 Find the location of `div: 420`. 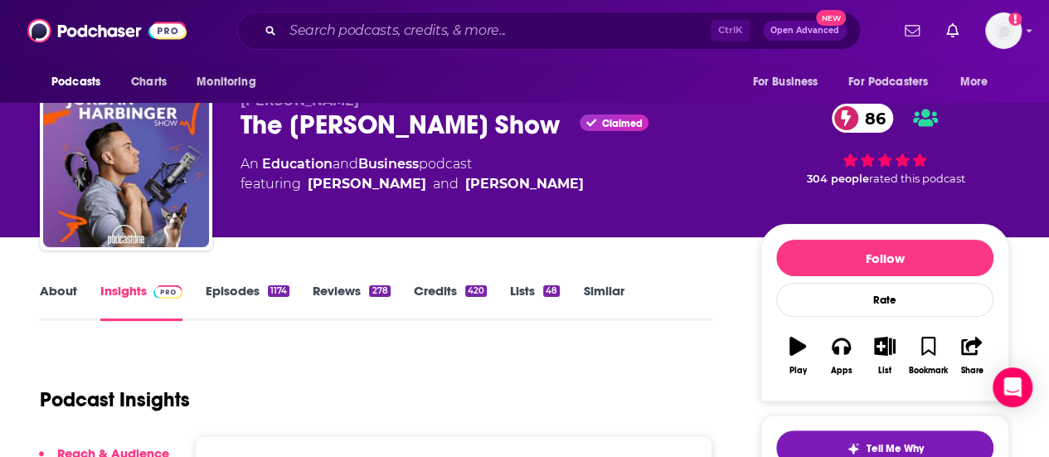

div: 420 is located at coordinates (476, 291).